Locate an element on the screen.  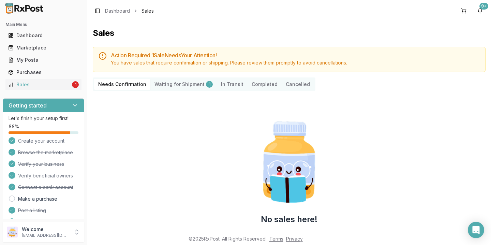
a: My Posts is located at coordinates (43, 60).